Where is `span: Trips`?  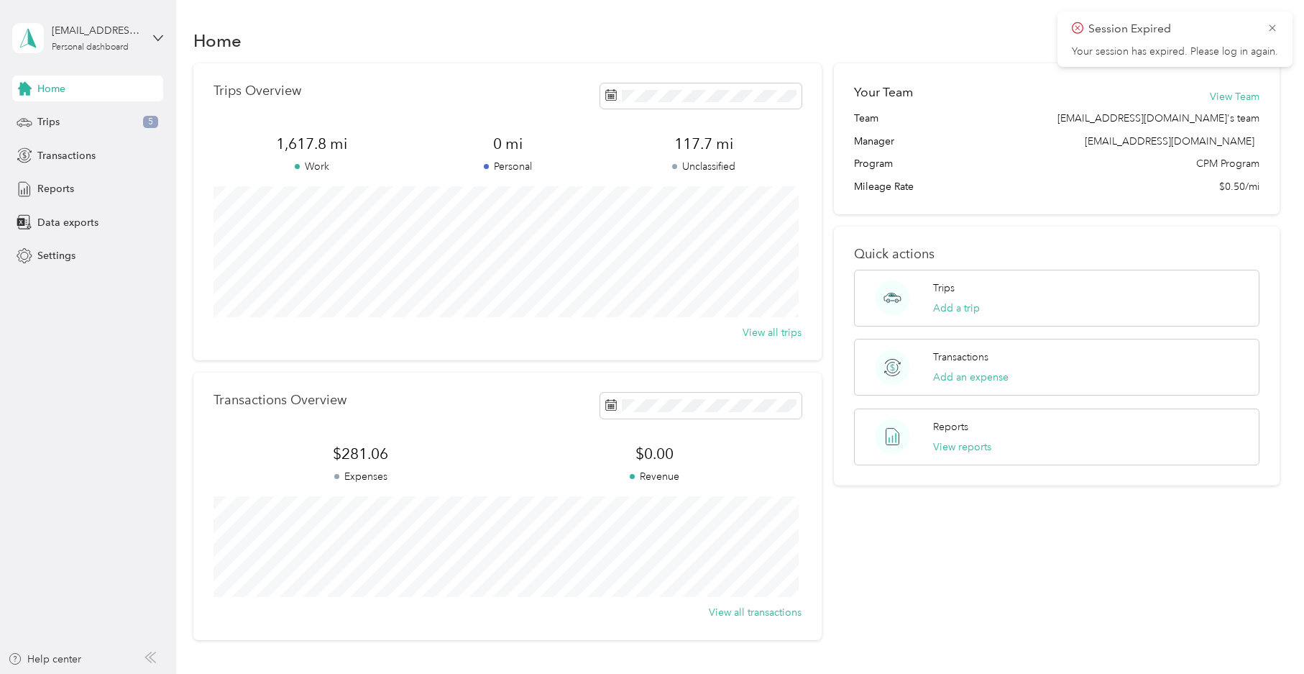
span: Trips is located at coordinates (48, 122).